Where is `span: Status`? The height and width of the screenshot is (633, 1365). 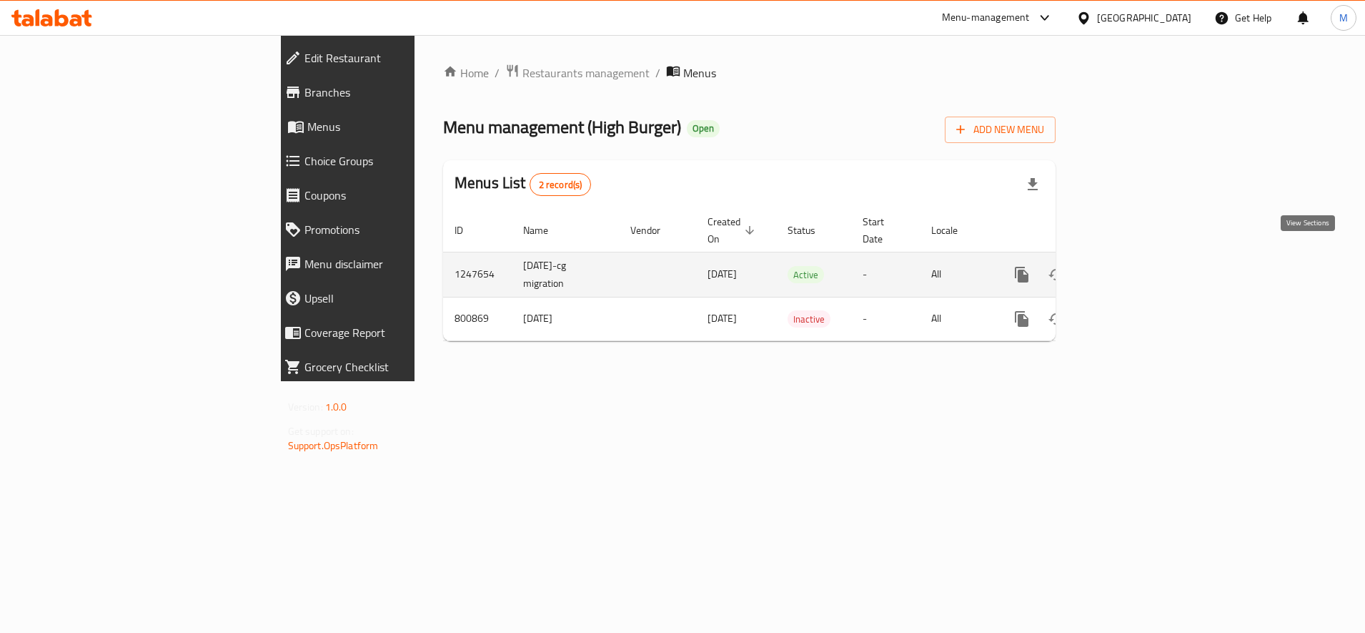
span: Status is located at coordinates (811, 230).